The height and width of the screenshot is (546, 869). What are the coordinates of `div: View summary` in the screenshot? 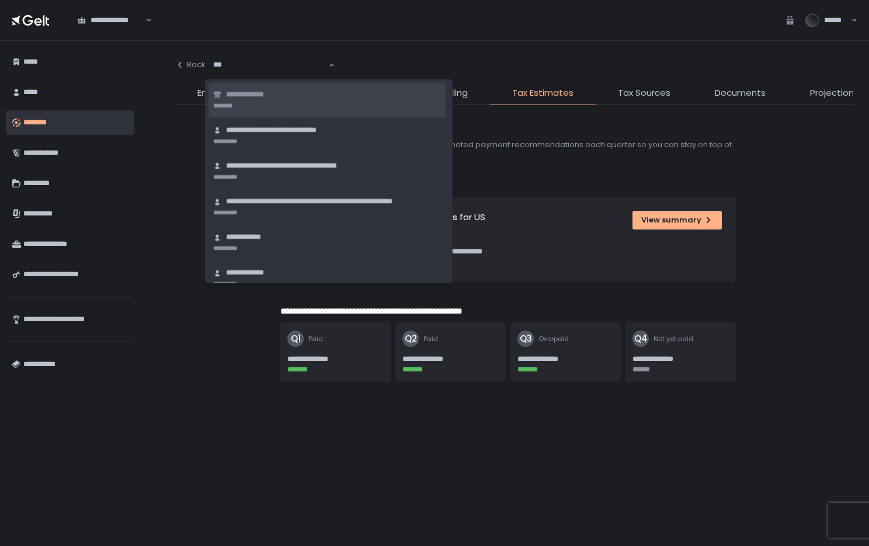 It's located at (677, 220).